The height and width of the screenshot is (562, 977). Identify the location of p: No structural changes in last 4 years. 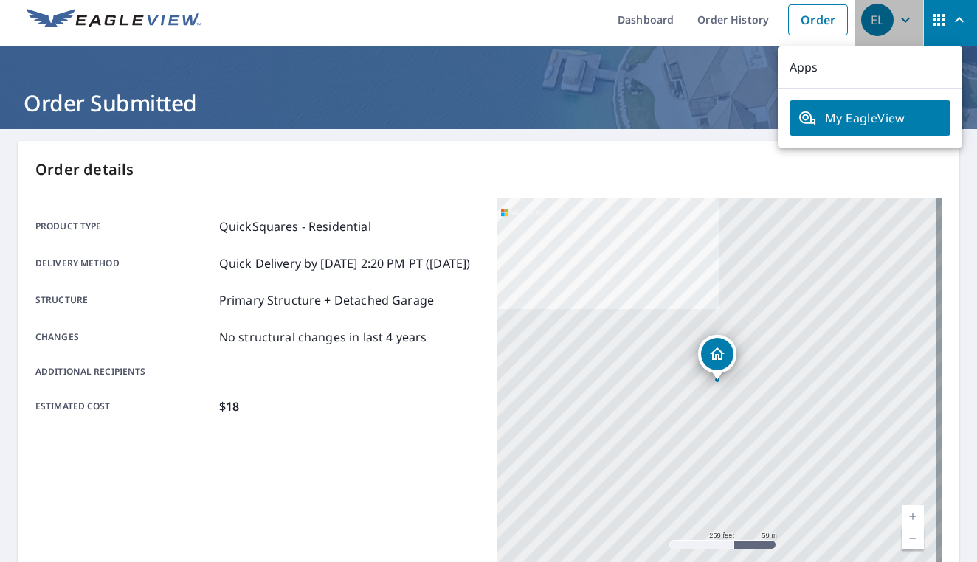
(323, 337).